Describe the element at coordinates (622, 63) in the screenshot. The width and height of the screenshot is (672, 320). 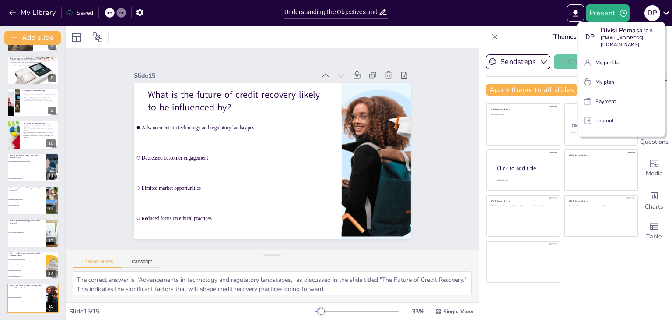
I see `button: My profile` at that location.